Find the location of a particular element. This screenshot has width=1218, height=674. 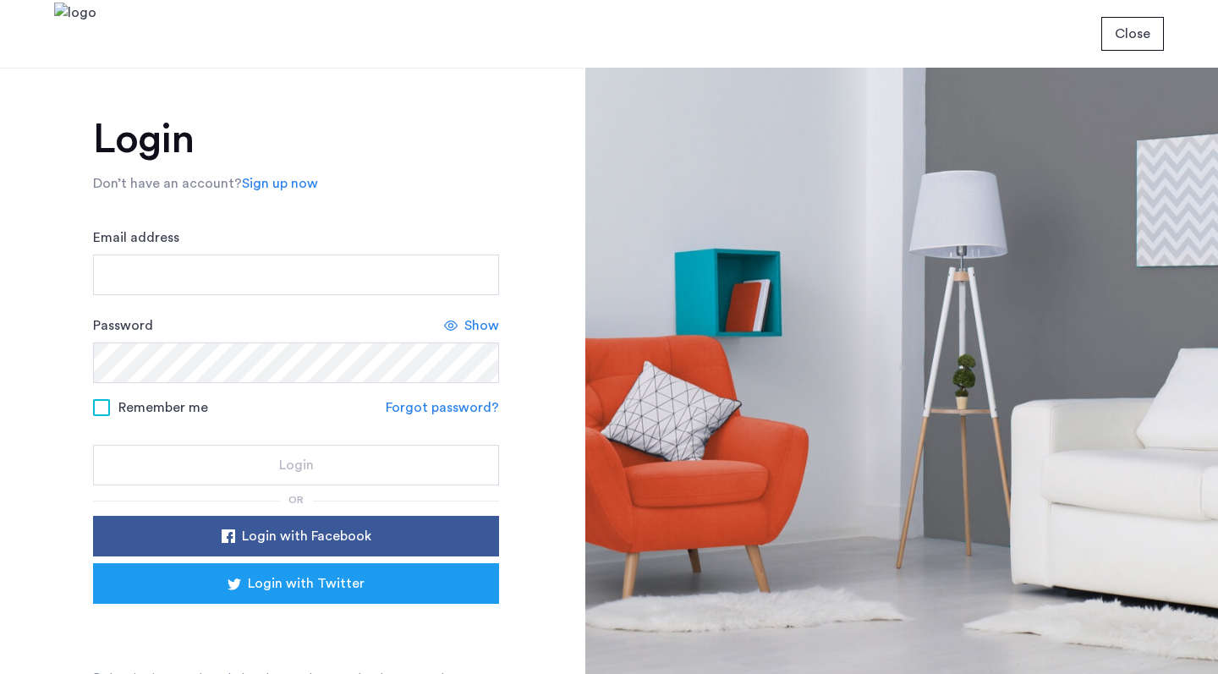

span: Login is located at coordinates (296, 465).